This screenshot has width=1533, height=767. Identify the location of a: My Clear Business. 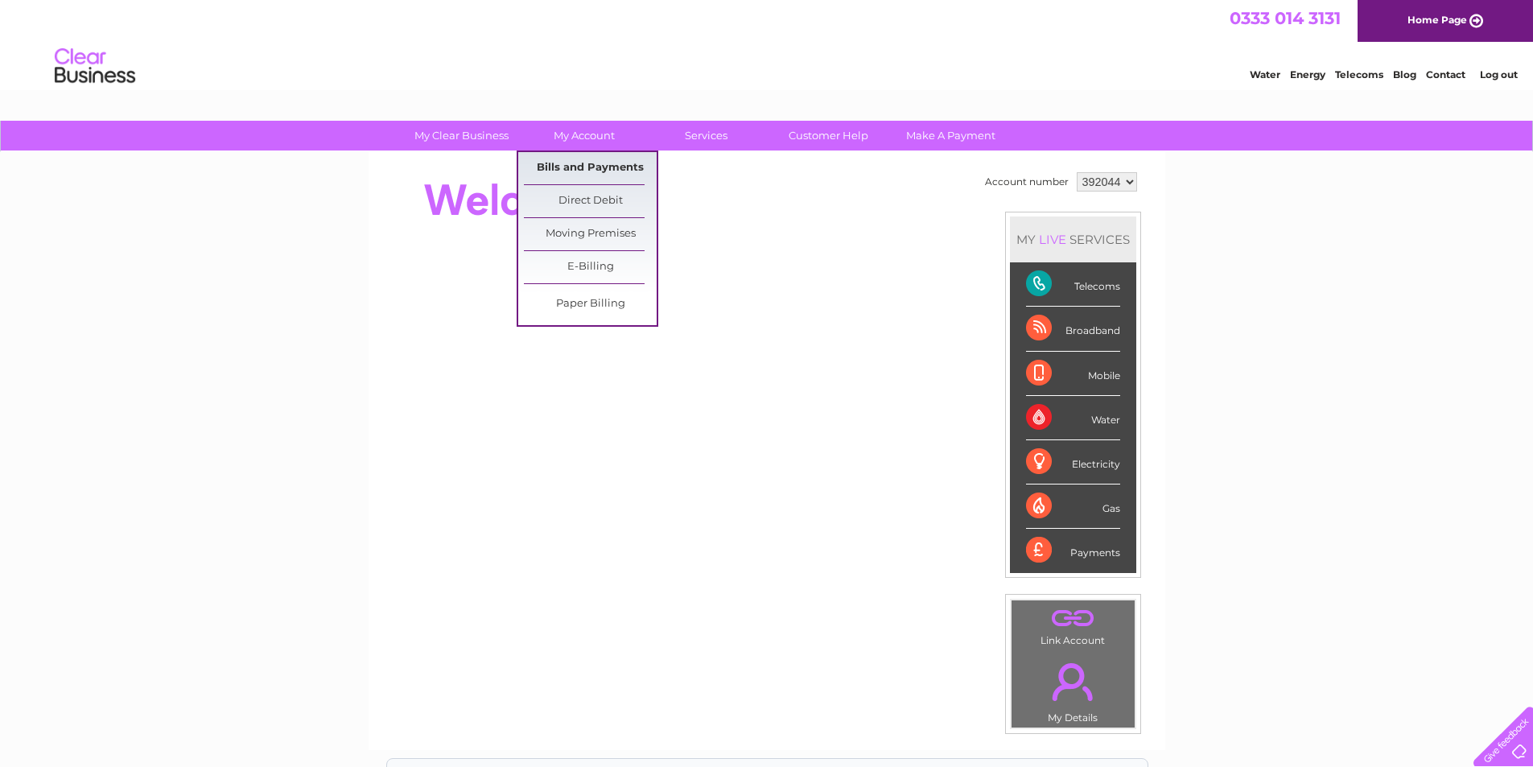
(461, 135).